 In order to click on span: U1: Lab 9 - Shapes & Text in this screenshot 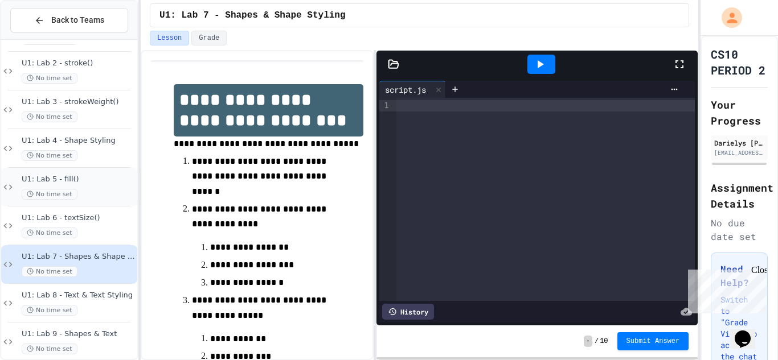, I will do `click(78, 334)`.